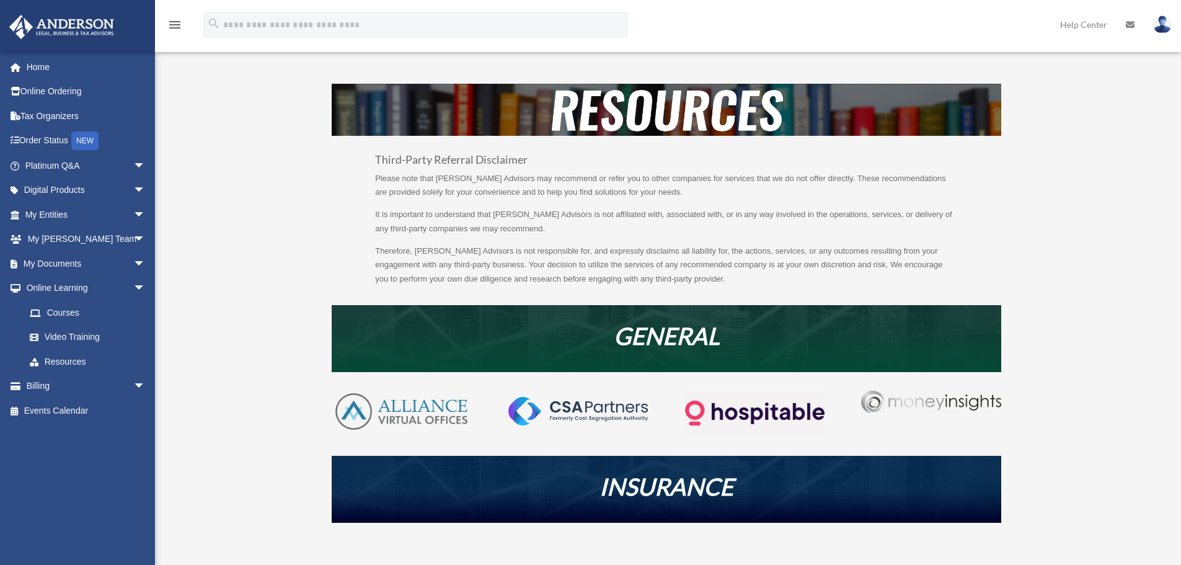 The height and width of the screenshot is (565, 1181). What do you see at coordinates (86, 190) in the screenshot?
I see `a: Digital Productsarrow_drop_down` at bounding box center [86, 190].